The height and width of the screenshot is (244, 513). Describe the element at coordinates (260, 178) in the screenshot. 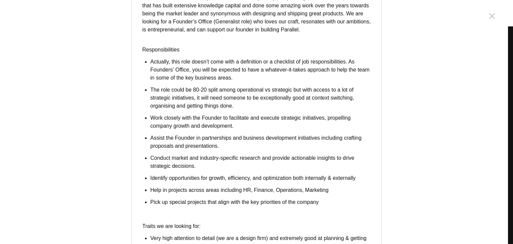

I see `p: Identify opportunities for growth, efficiency, and optimization both internally & externally` at that location.